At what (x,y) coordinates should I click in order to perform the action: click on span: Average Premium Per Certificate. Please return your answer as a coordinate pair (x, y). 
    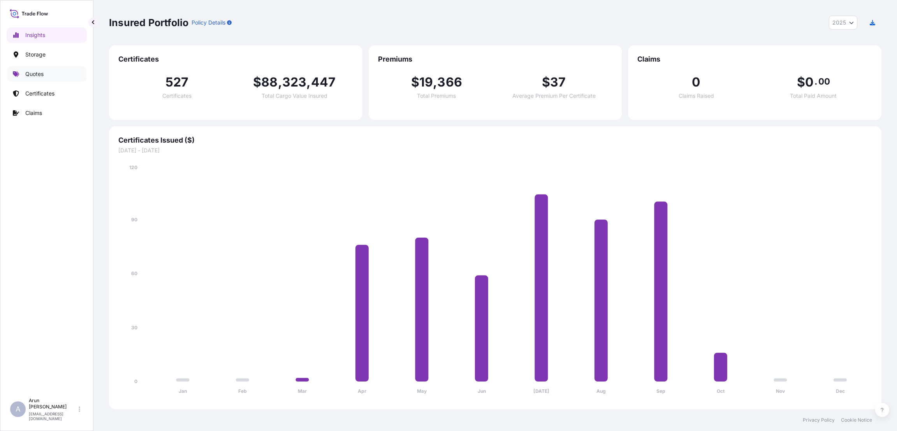
    Looking at the image, I should click on (554, 96).